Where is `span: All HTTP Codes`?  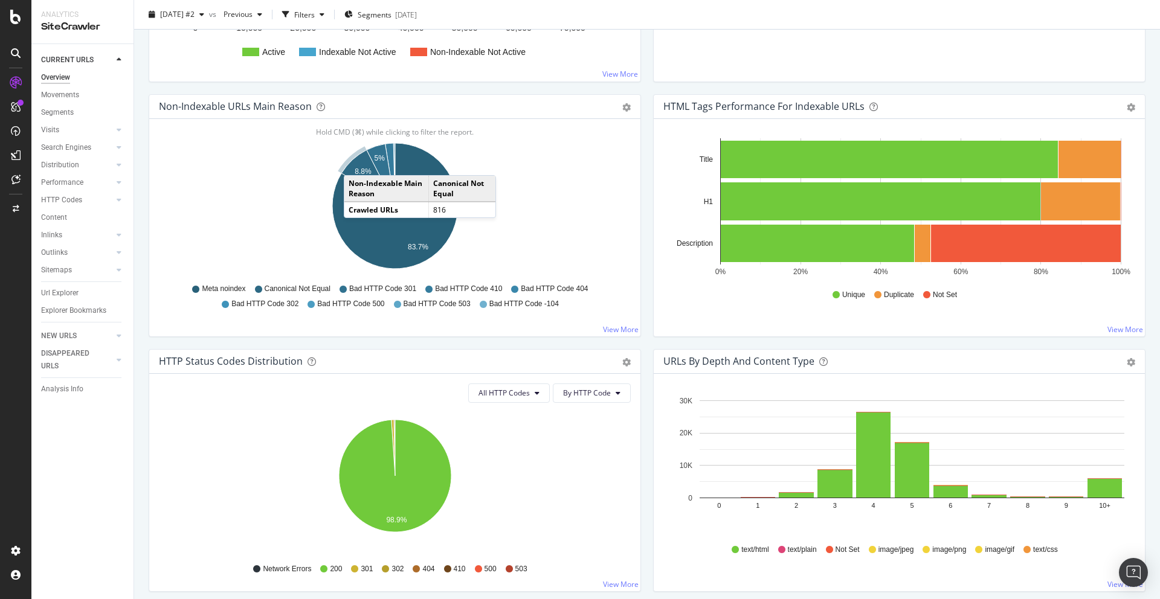
span: All HTTP Codes is located at coordinates (504, 393).